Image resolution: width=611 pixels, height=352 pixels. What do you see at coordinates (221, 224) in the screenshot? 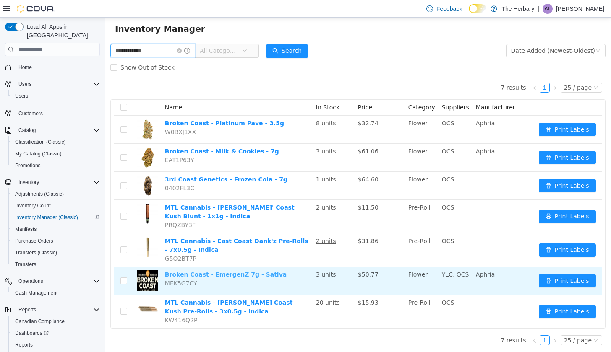
I see `u: 2 units` at bounding box center [221, 224].